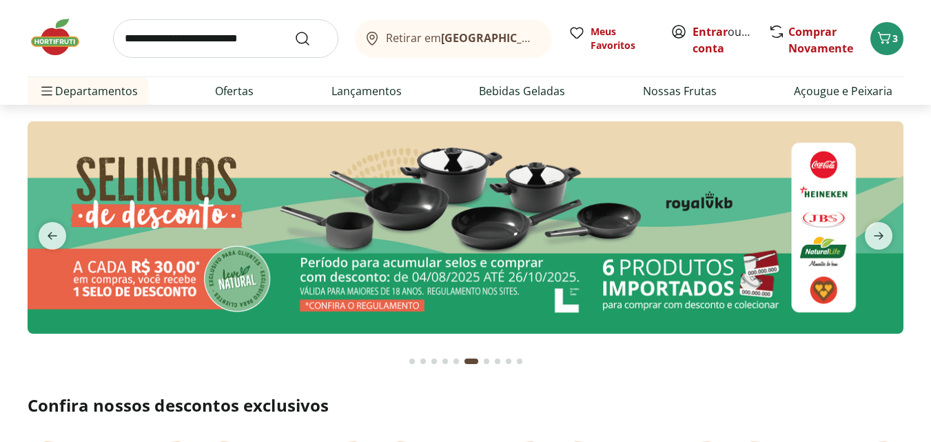 The width and height of the screenshot is (931, 442). I want to click on button: Go to page 1 from fs-carousel, so click(412, 361).